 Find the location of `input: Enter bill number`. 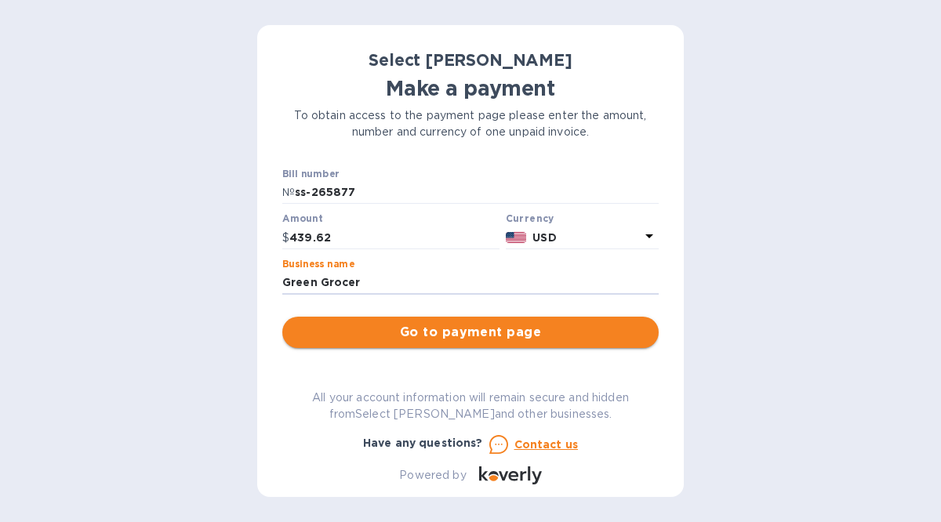

input: Enter bill number is located at coordinates (477, 193).